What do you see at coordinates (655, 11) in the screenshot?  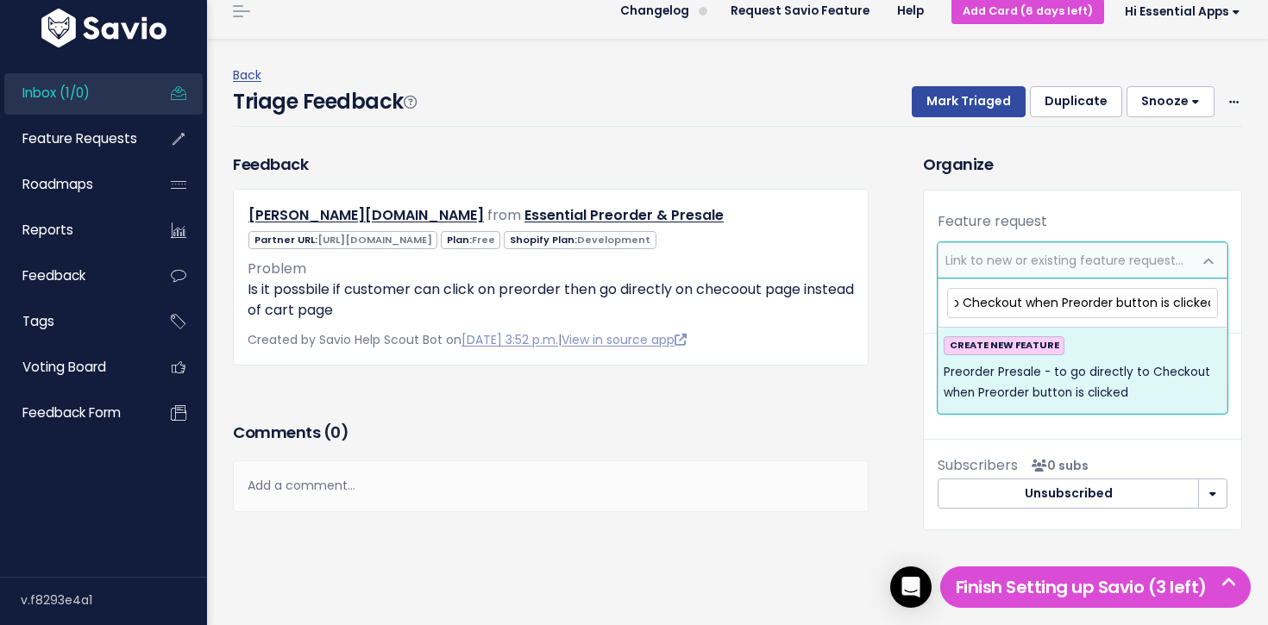 I see `span: Changelog` at bounding box center [655, 11].